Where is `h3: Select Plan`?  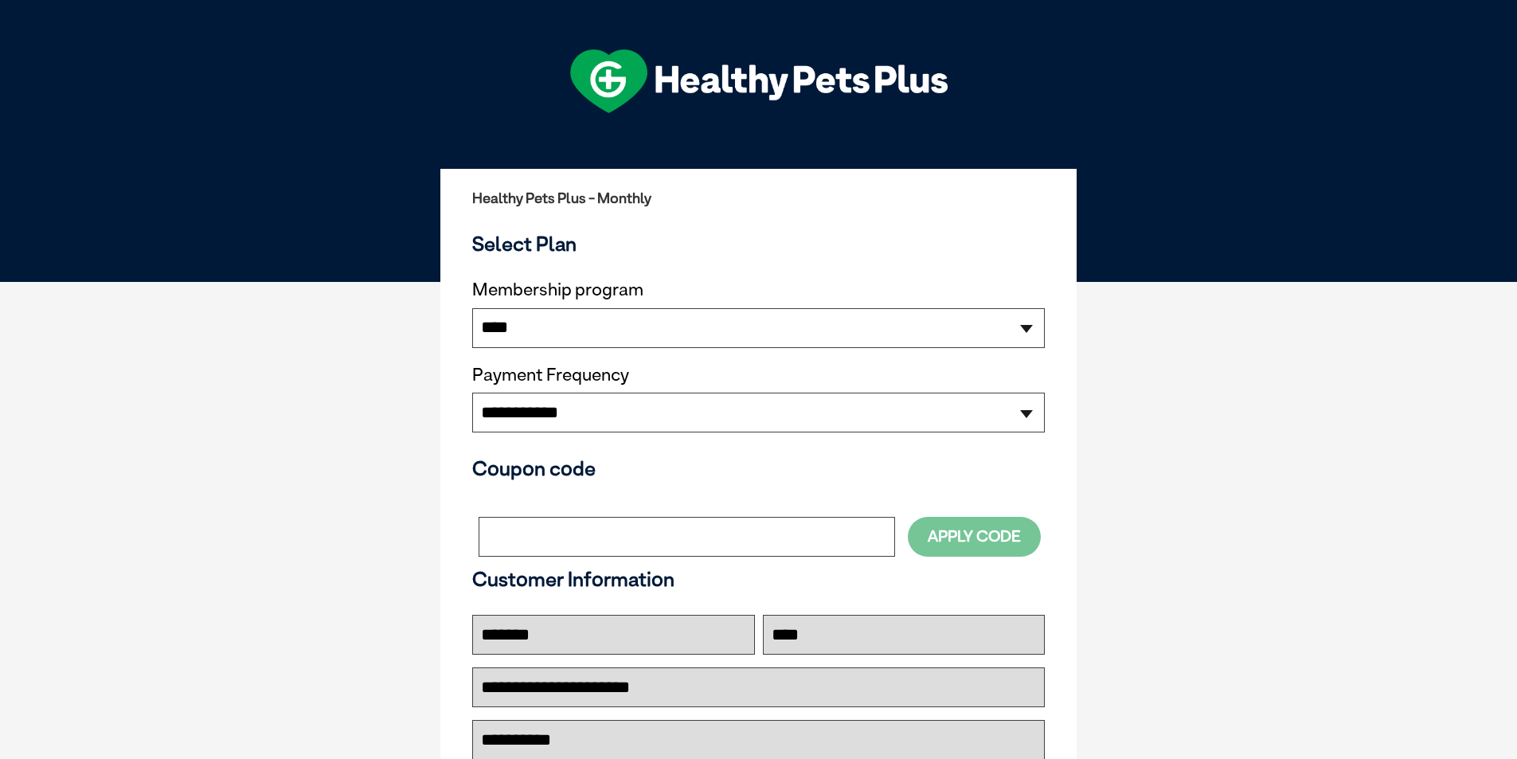 h3: Select Plan is located at coordinates (758, 244).